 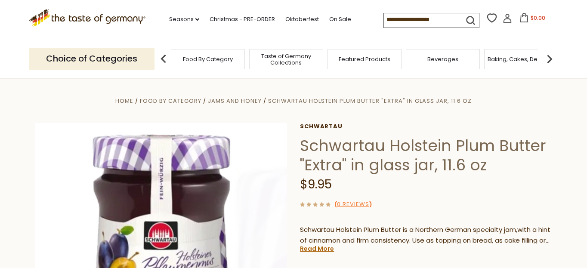 What do you see at coordinates (340, 19) in the screenshot?
I see `a: On Sale` at bounding box center [340, 19].